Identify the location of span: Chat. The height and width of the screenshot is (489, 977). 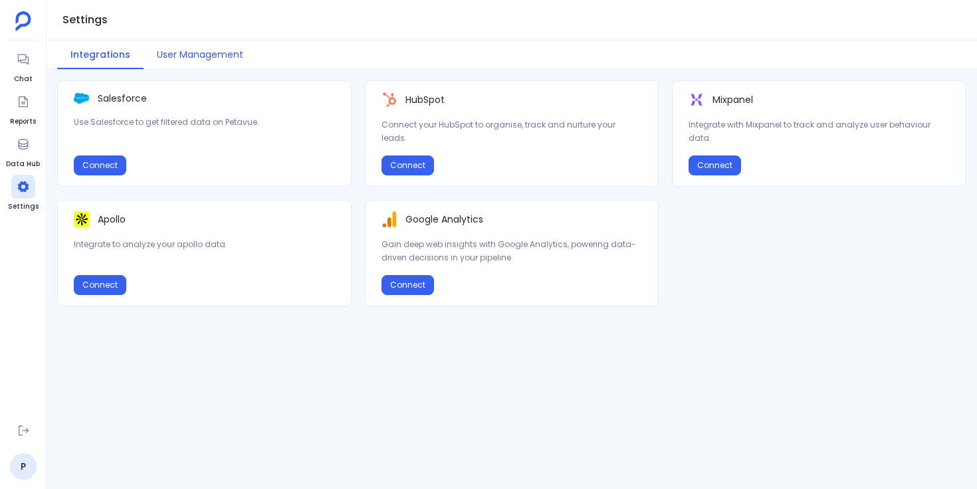
(23, 79).